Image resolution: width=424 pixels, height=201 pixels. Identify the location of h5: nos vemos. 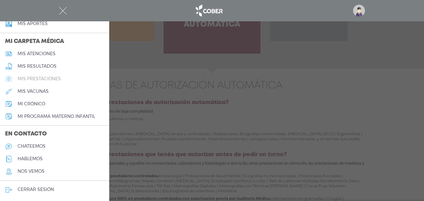
(31, 171).